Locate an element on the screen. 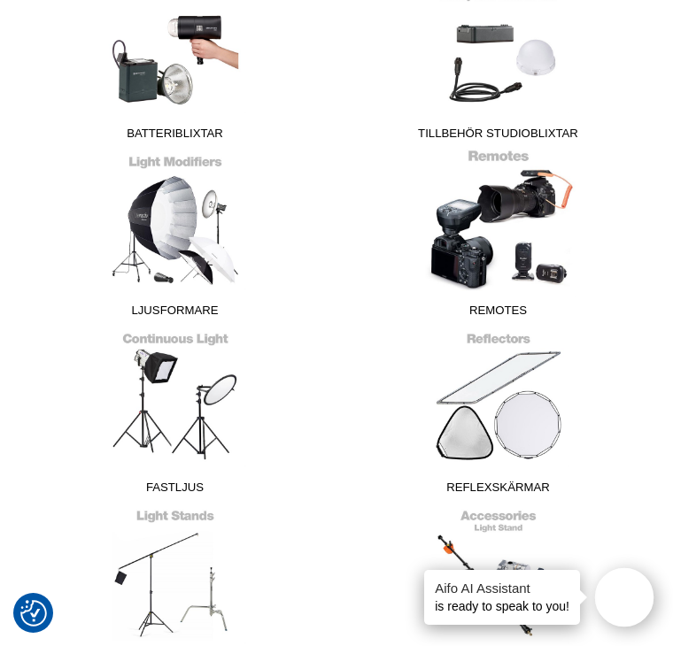 The image size is (673, 646). span: Batteriblixtar is located at coordinates (175, 136).